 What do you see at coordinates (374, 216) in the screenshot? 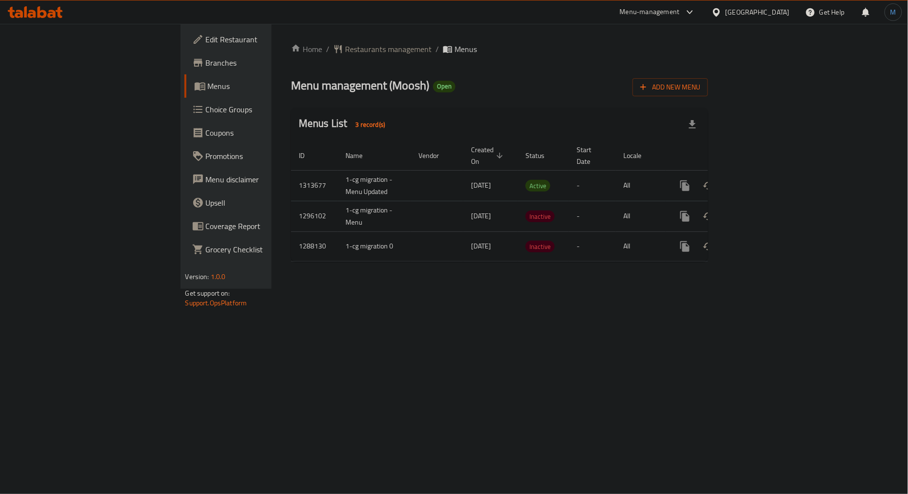
I see `td: 1-cg migration - Menu` at bounding box center [374, 216].